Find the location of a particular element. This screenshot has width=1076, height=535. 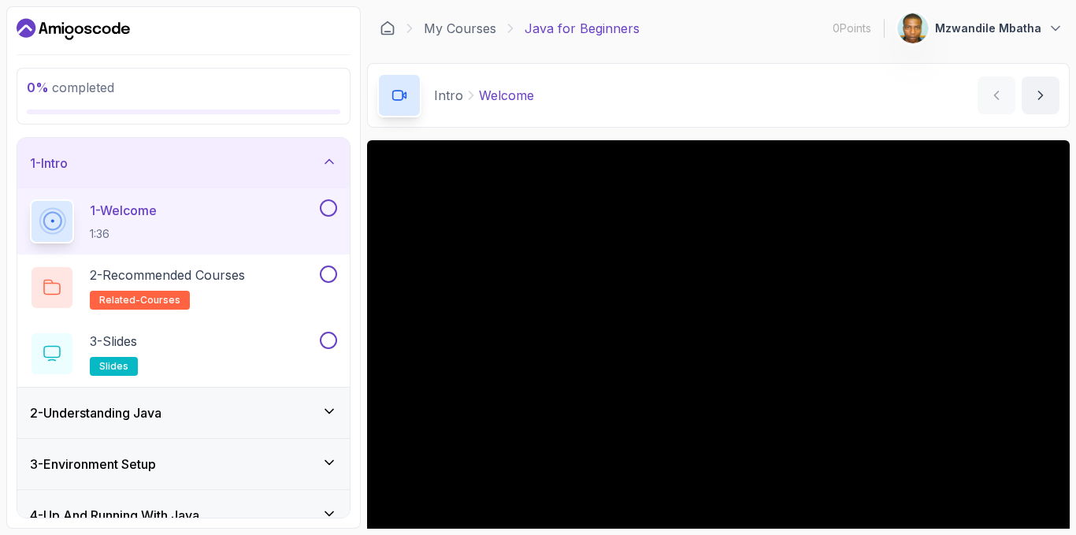

button: 1-Intro is located at coordinates (184, 163).